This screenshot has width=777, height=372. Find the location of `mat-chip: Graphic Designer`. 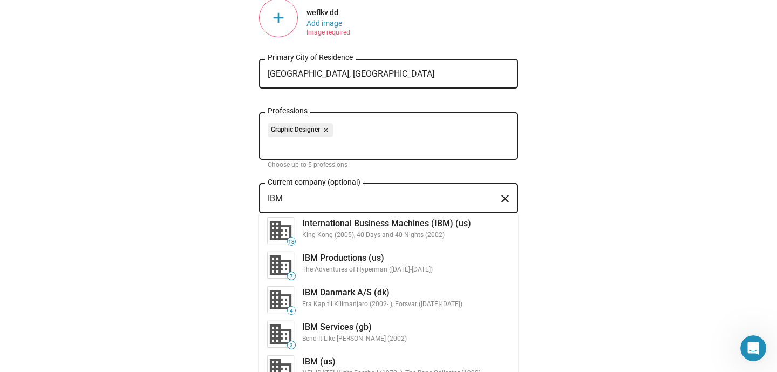

mat-chip: Graphic Designer is located at coordinates (300, 130).